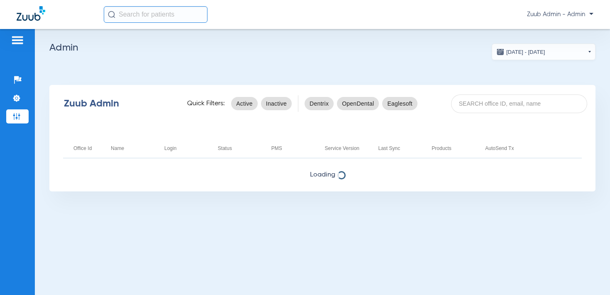 The width and height of the screenshot is (610, 295). I want to click on img: date.svg, so click(500, 52).